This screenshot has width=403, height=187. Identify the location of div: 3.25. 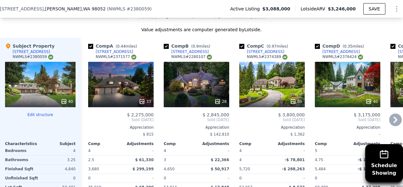
(59, 160).